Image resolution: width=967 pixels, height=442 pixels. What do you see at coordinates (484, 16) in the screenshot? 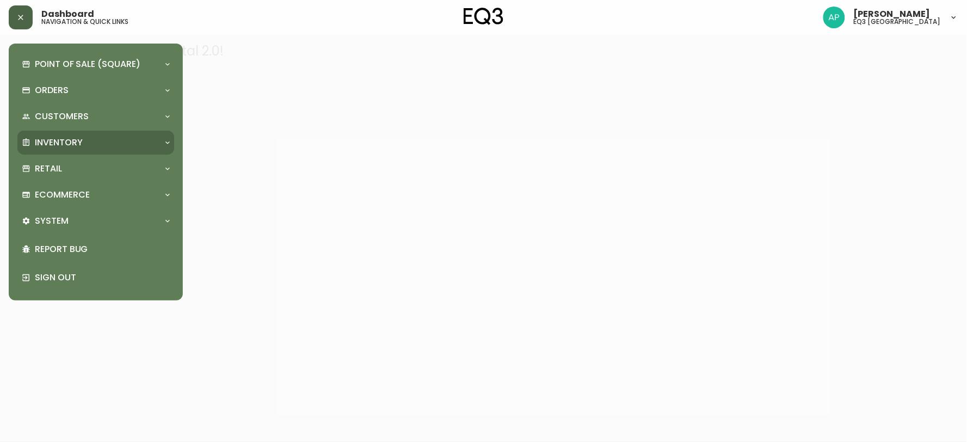
I see `img: logo` at bounding box center [484, 16].